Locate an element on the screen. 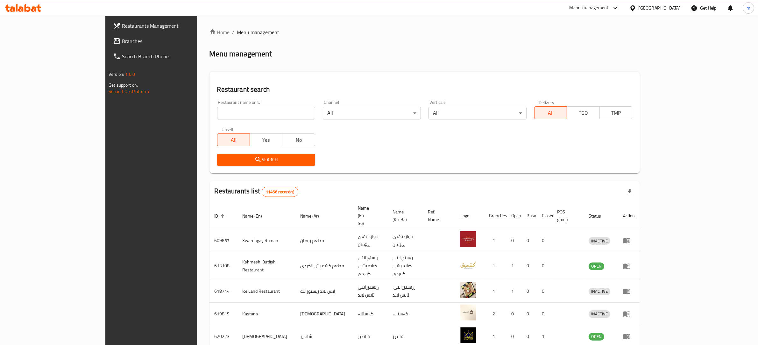 This screenshot has height=345, width=758. span: Status is located at coordinates (599, 216).